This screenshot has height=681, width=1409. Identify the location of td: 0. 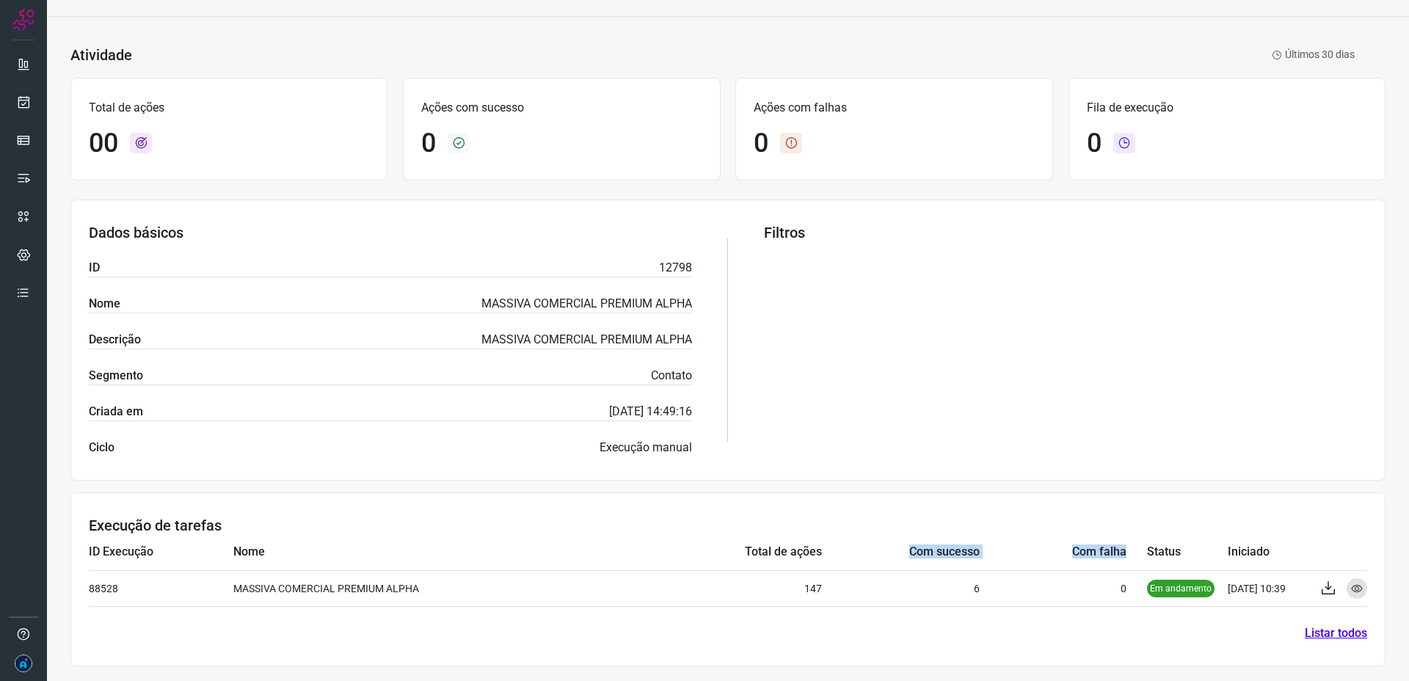
(1063, 588).